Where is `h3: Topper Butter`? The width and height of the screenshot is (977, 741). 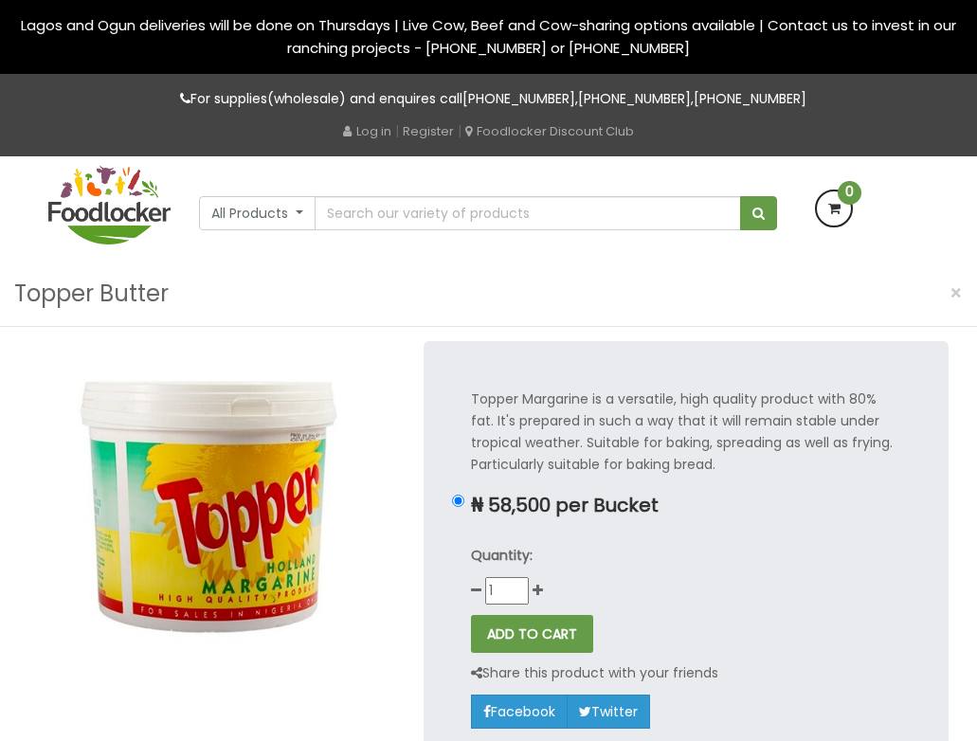
h3: Topper Butter is located at coordinates (91, 294).